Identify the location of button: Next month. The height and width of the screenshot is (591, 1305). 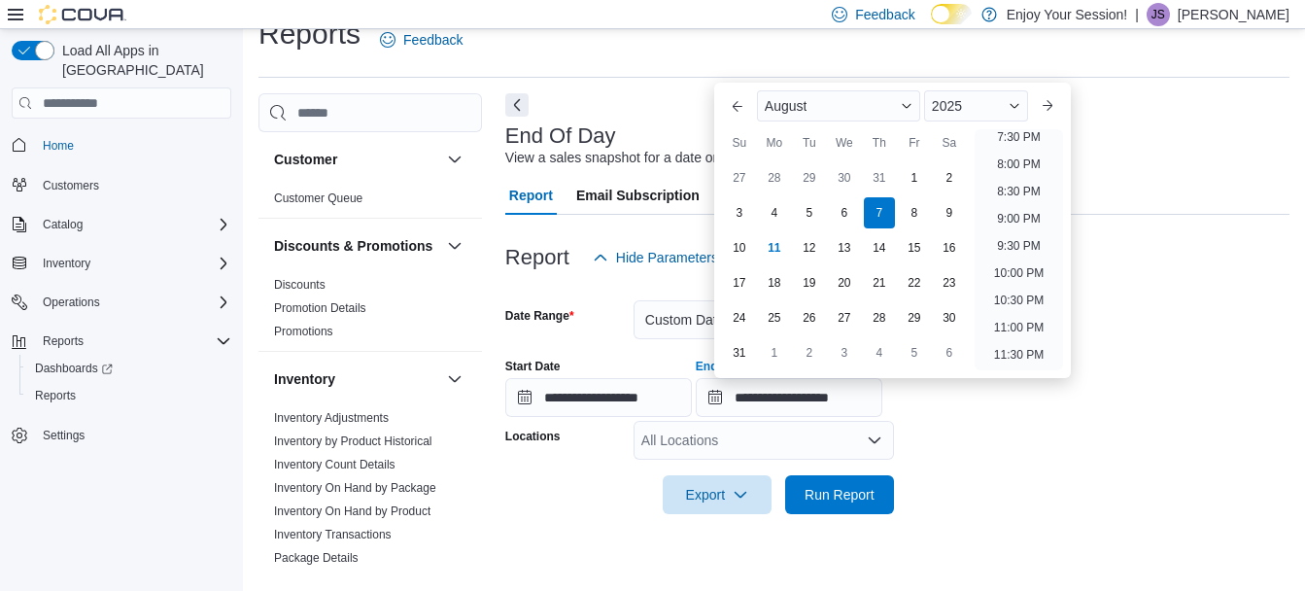
(1047, 106).